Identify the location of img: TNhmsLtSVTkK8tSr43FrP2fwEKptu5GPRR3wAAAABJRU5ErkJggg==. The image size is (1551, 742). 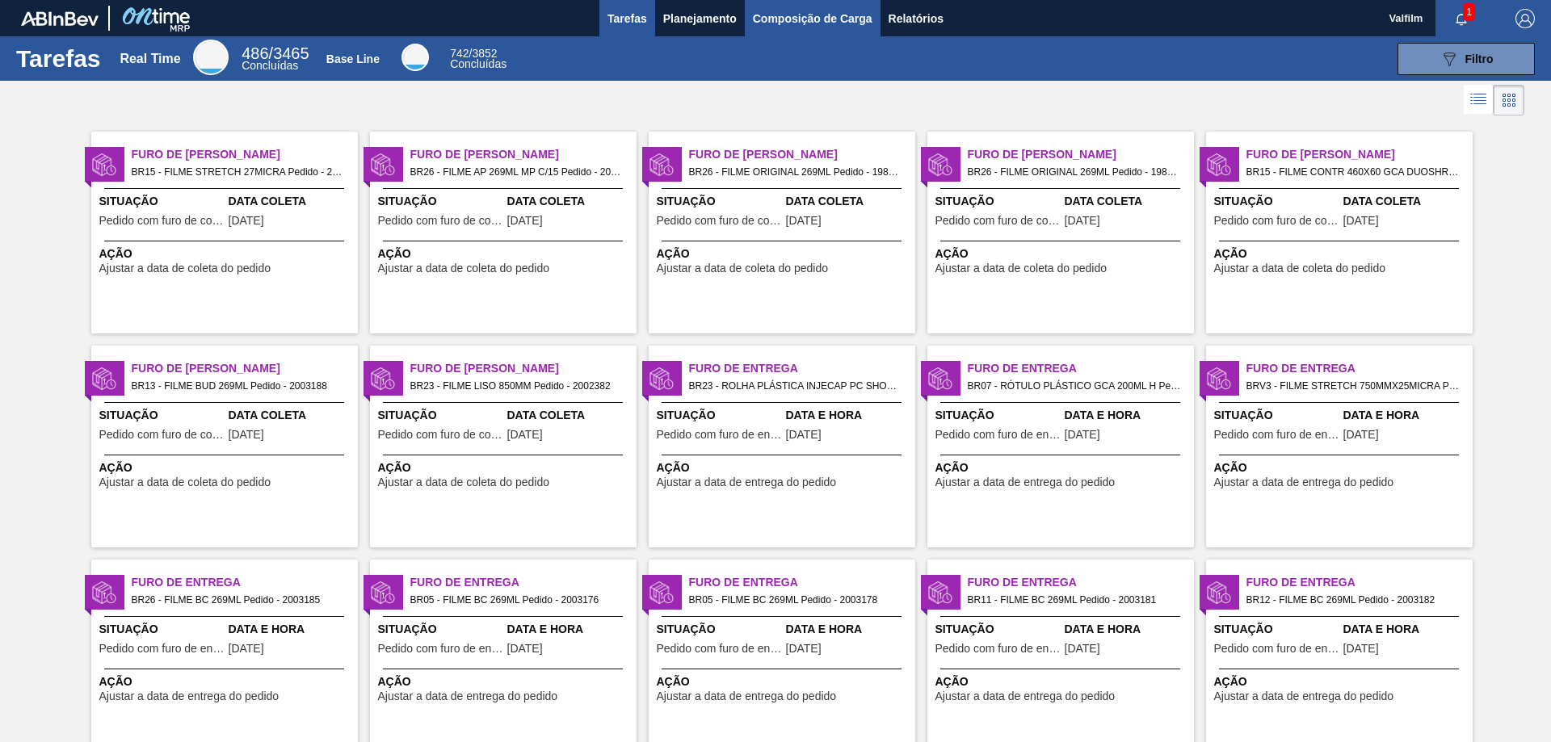
(60, 19).